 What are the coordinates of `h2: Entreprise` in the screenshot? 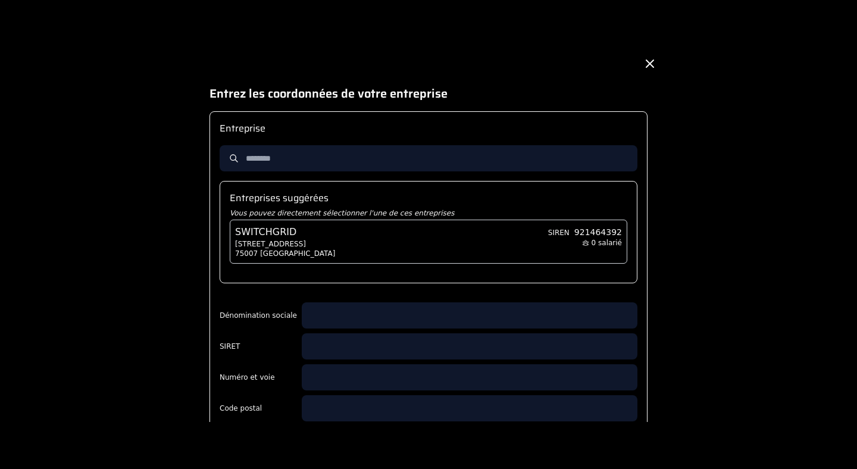 It's located at (429, 129).